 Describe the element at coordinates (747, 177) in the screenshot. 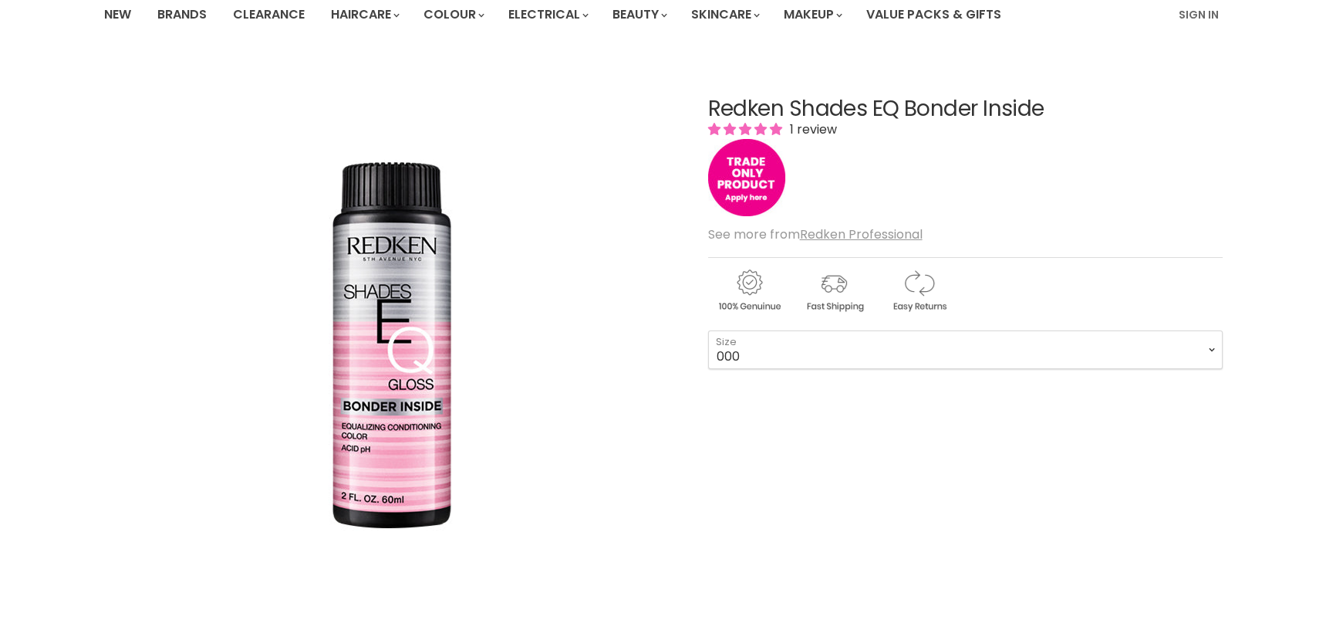

I see `img: tradeonly_small.jpg` at that location.